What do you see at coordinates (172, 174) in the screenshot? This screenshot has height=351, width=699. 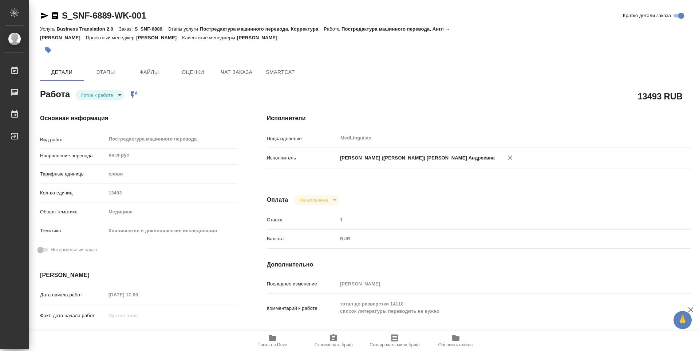 I see `div: слово` at bounding box center [172, 174].